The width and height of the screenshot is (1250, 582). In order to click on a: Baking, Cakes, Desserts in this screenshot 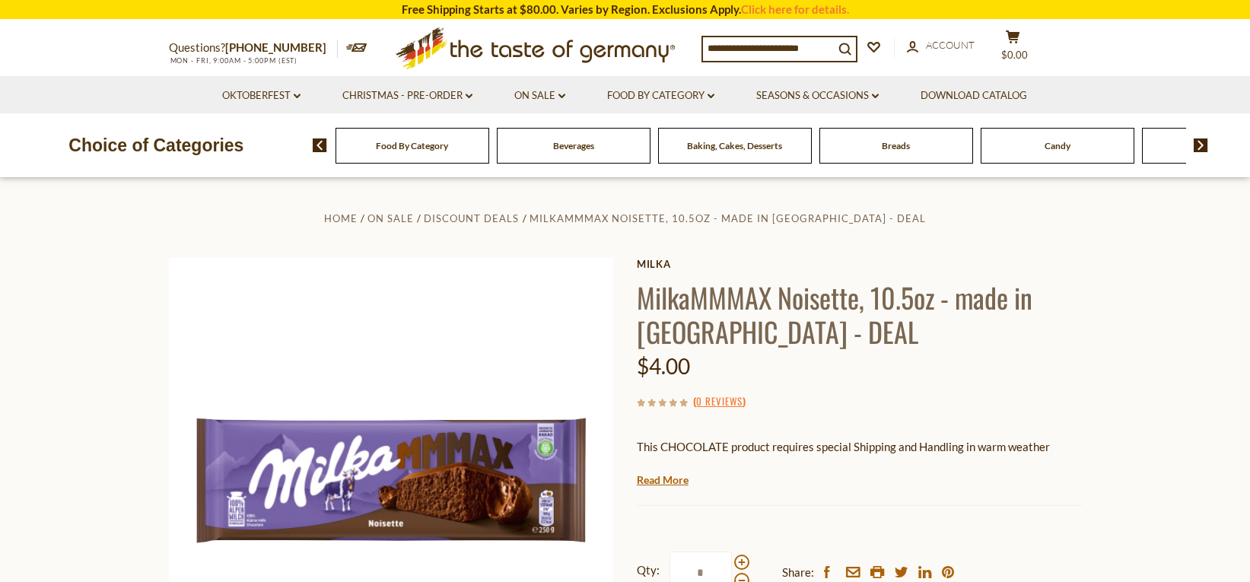, I will do `click(734, 145)`.